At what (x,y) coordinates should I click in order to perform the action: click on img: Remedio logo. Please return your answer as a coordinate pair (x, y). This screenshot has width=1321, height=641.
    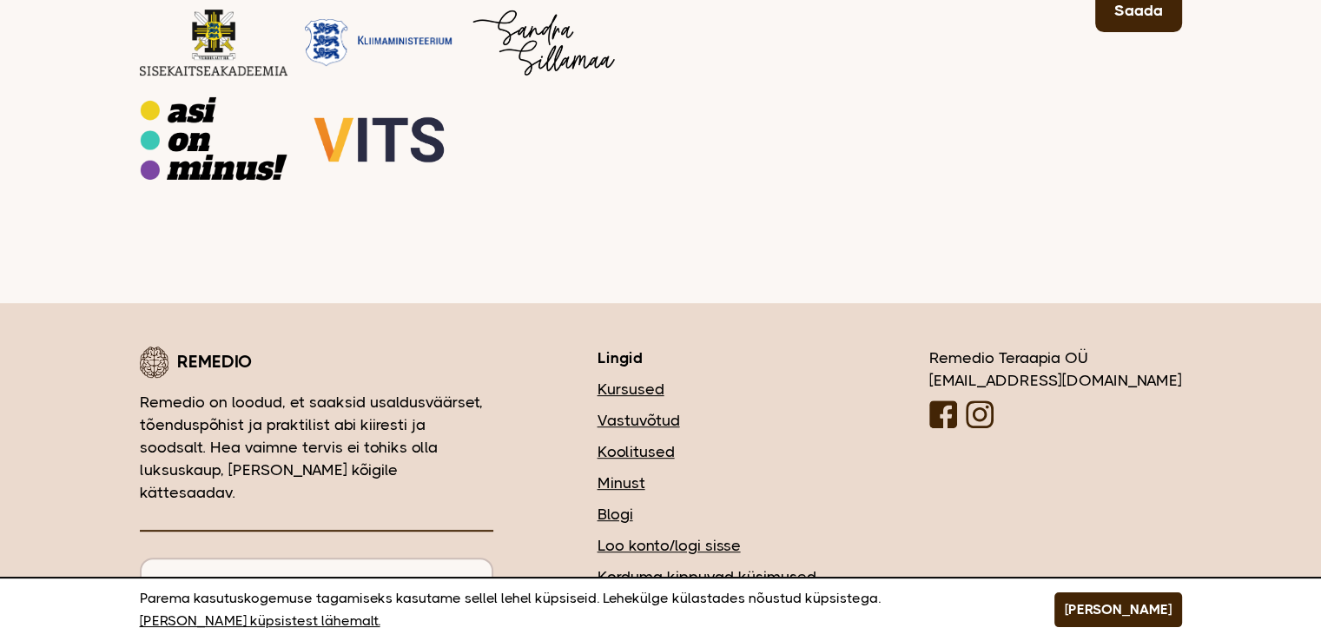
    Looking at the image, I should click on (154, 362).